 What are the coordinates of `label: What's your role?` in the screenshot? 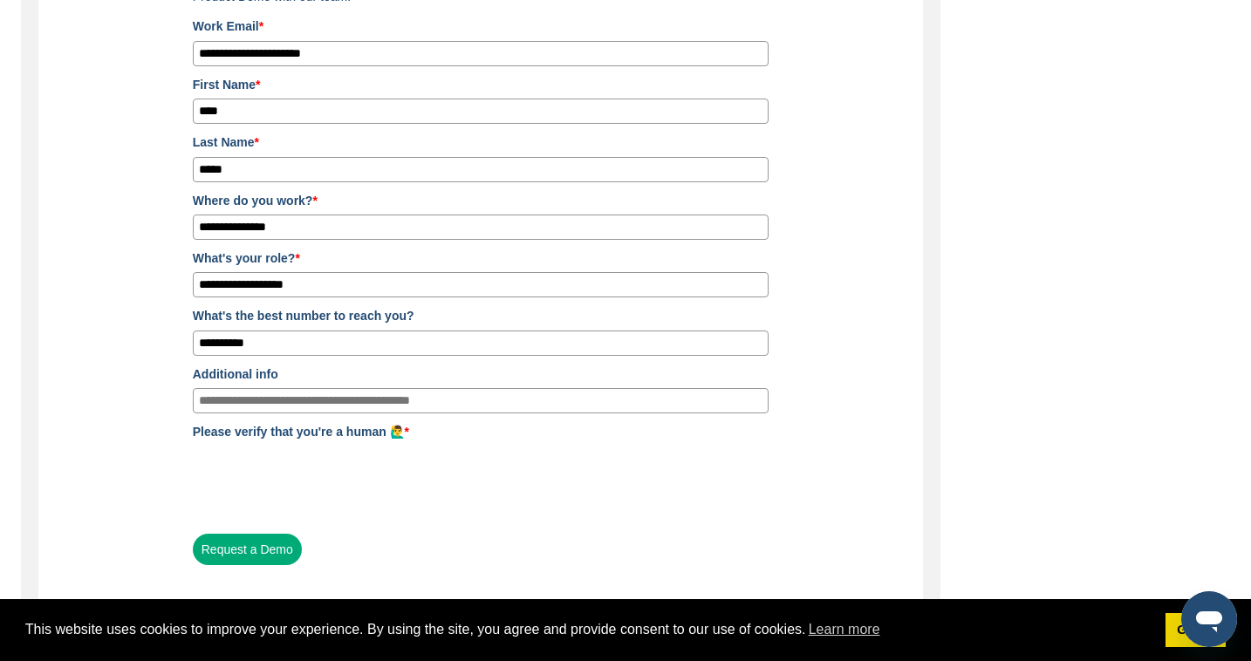 It's located at (481, 258).